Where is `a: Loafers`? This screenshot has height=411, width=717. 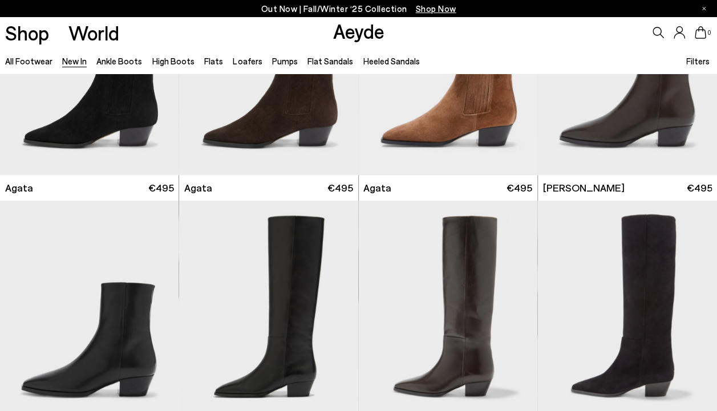
a: Loafers is located at coordinates (247, 61).